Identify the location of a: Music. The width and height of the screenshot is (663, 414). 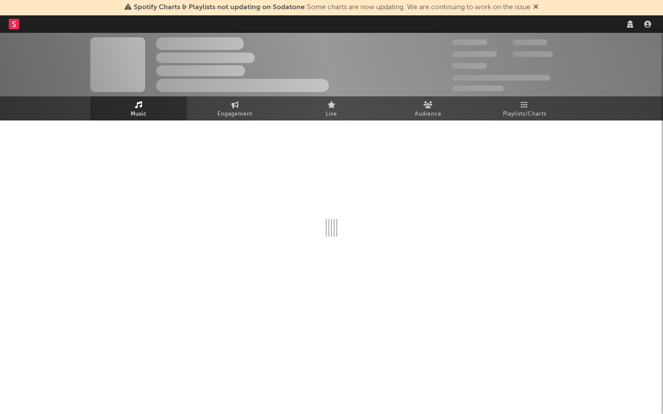
(138, 108).